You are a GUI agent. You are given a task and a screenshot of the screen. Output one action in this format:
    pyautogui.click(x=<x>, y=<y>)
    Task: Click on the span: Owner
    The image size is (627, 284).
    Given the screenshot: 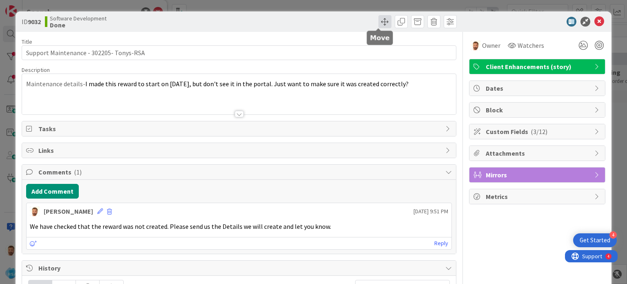 What is the action you would take?
    pyautogui.click(x=491, y=45)
    